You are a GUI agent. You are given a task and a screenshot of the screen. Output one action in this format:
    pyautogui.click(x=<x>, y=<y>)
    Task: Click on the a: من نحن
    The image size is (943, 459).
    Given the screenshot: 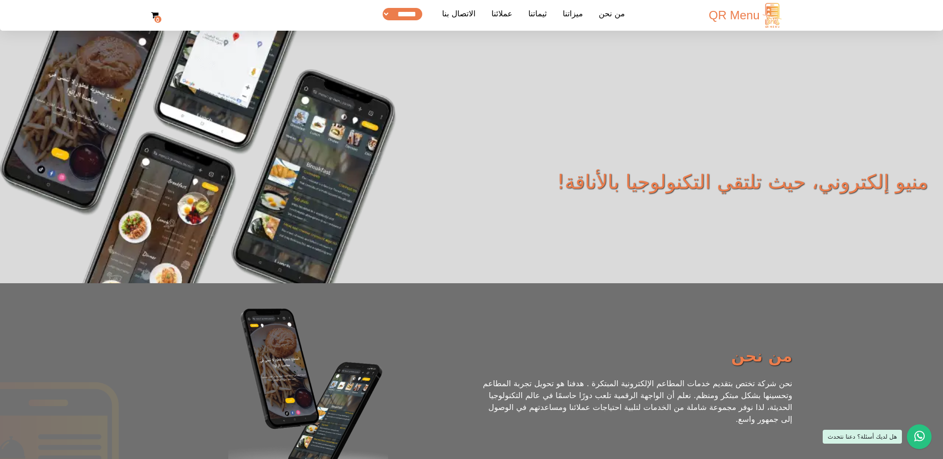 What is the action you would take?
    pyautogui.click(x=612, y=15)
    